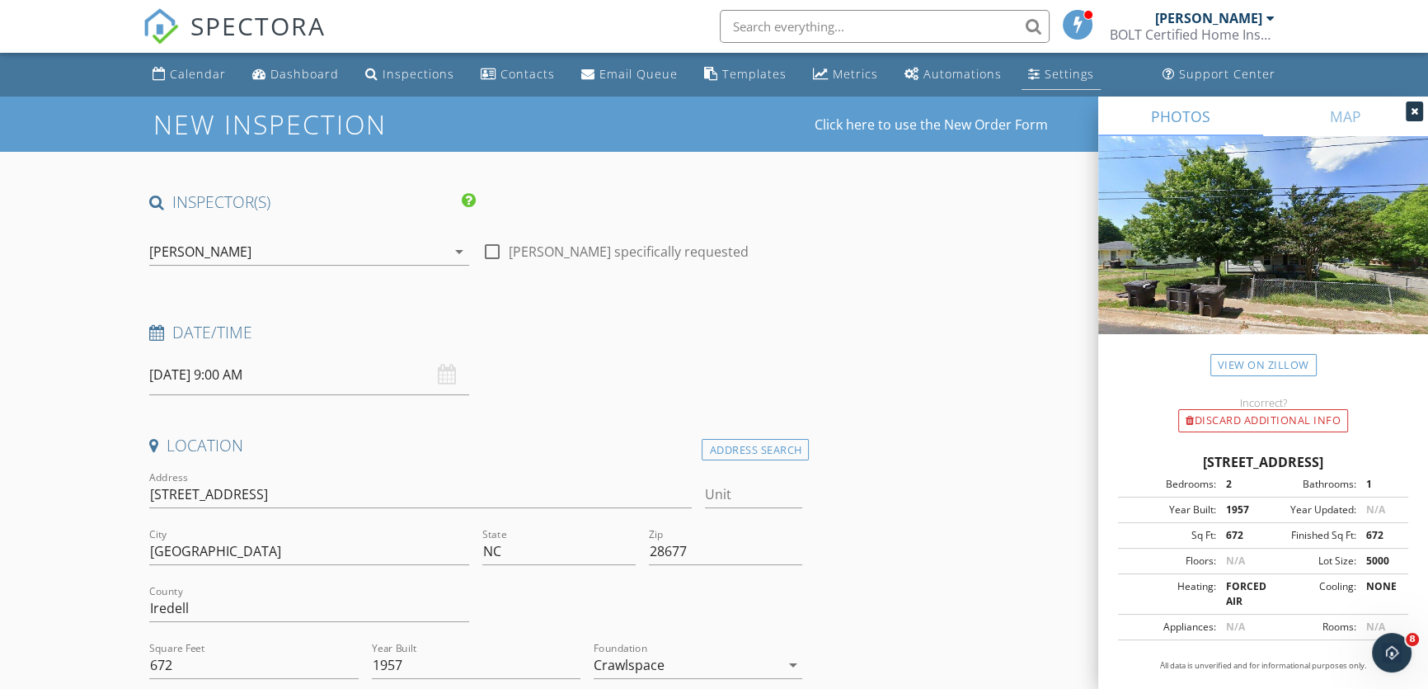 This screenshot has width=1428, height=689. What do you see at coordinates (1263, 665) in the screenshot?
I see `p: All data is unverified and for informational purposes only.` at bounding box center [1263, 665].